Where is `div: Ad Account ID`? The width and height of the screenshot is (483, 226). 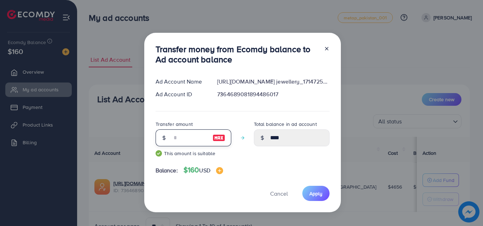 div: Ad Account ID is located at coordinates (181, 94).